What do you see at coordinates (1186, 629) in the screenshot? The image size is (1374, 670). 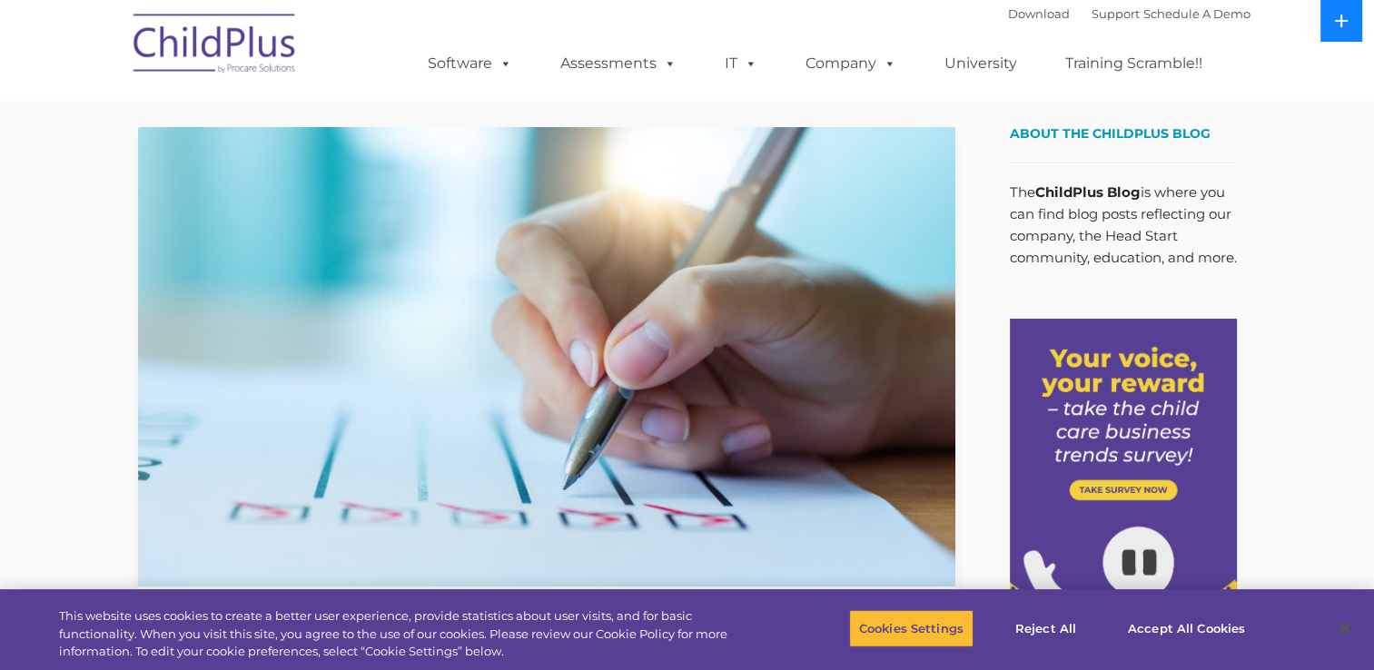 I see `button: Accept All Cookies` at bounding box center [1186, 629].